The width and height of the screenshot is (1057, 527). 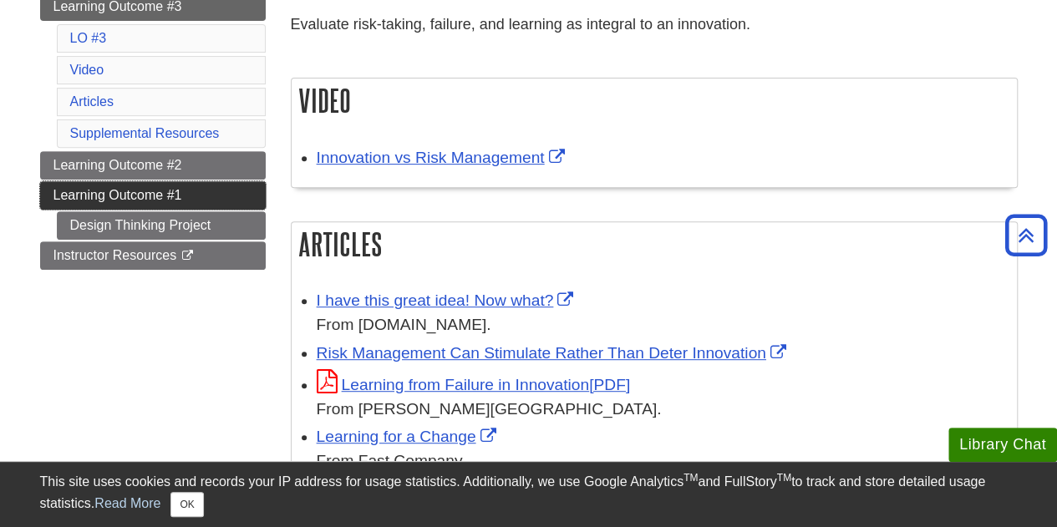 I want to click on a: Learning Outcome #1, so click(x=153, y=196).